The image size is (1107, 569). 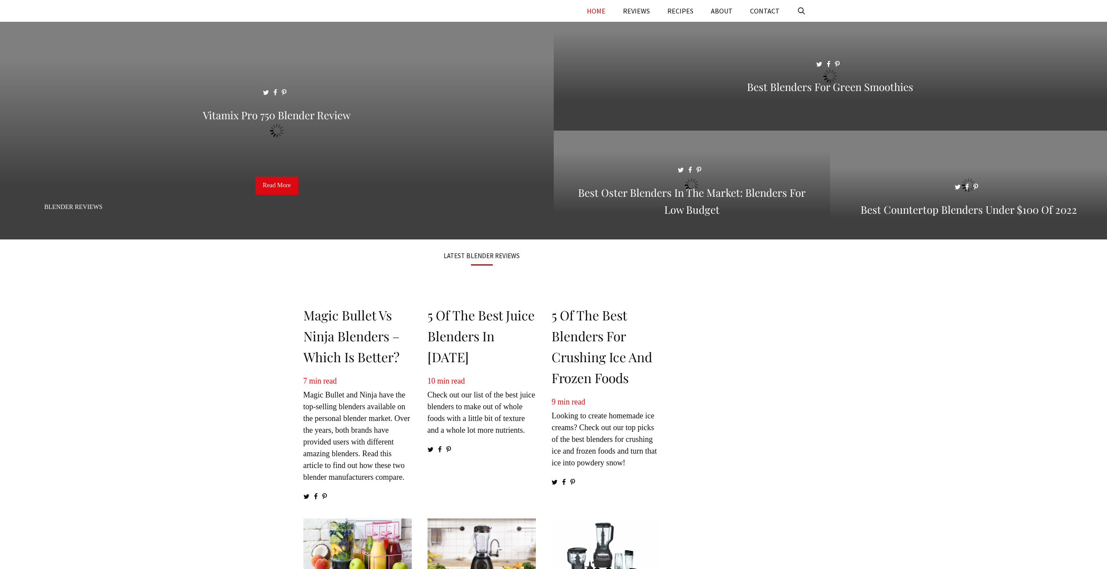 What do you see at coordinates (277, 185) in the screenshot?
I see `a: Read More` at bounding box center [277, 185].